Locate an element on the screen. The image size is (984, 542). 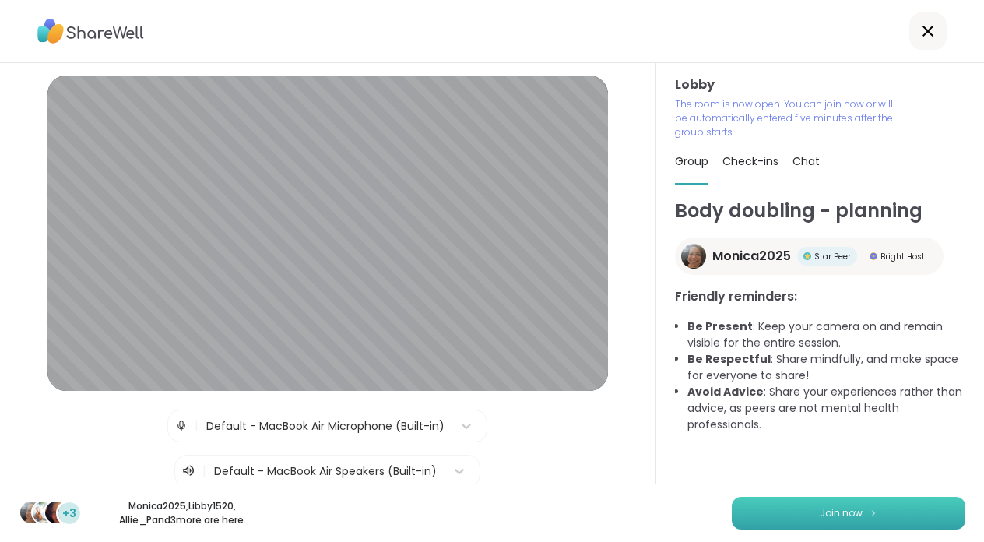
img: ShareWell Logo is located at coordinates (90, 31).